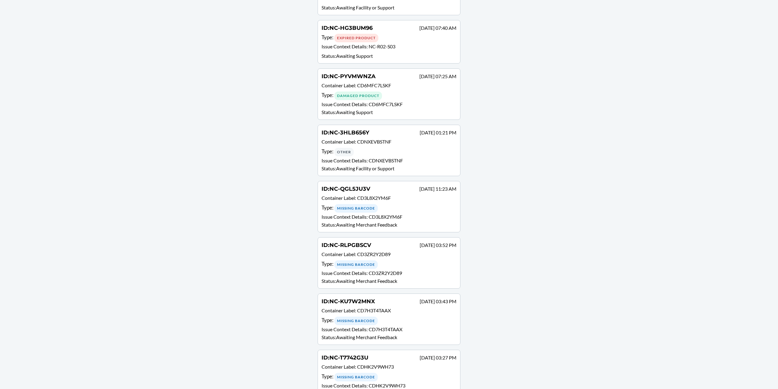 The width and height of the screenshot is (778, 389). I want to click on span: NC-3HLB656Y, so click(349, 133).